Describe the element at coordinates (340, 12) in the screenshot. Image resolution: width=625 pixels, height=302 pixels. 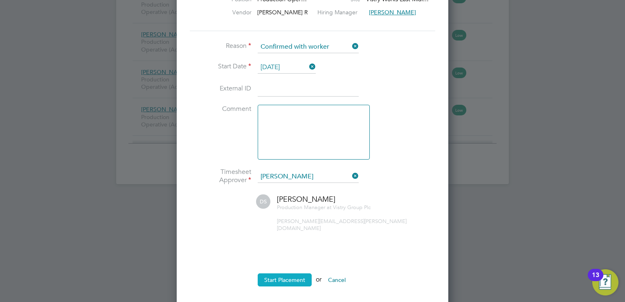
I see `label: Hiring Manager` at that location.